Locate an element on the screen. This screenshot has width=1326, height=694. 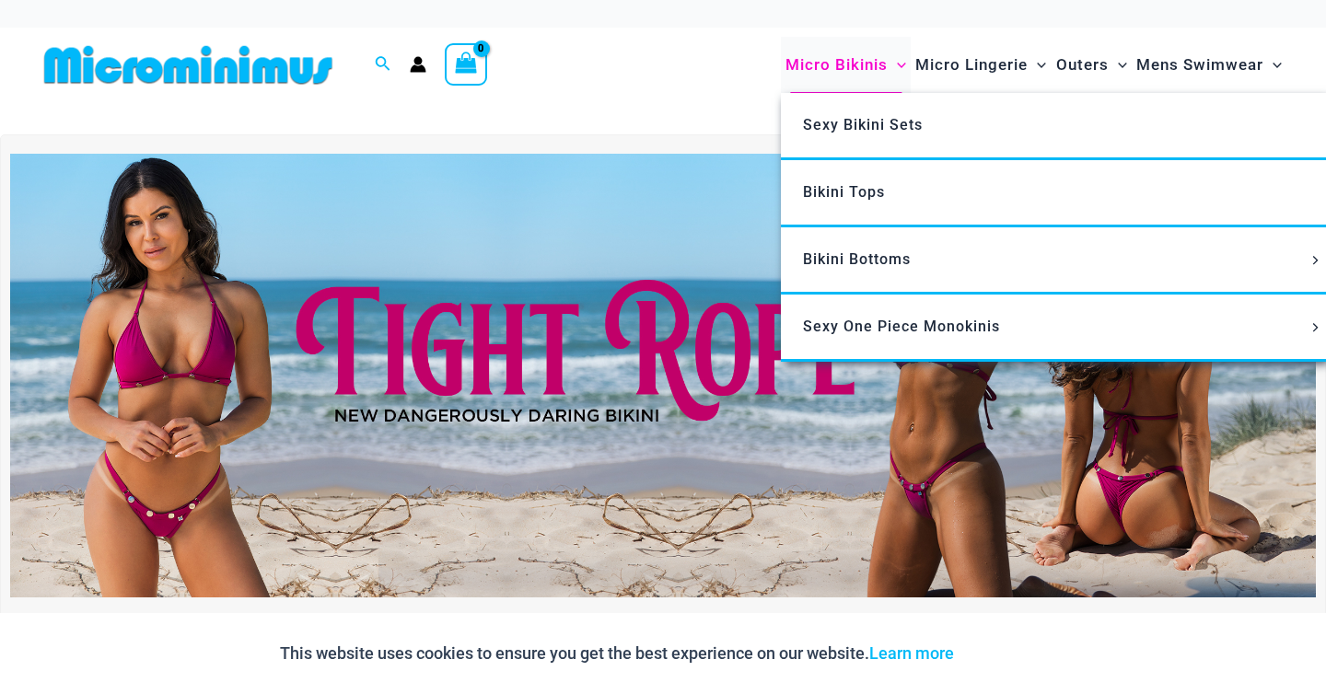
a: View Shopping Cart, empty is located at coordinates (466, 64).